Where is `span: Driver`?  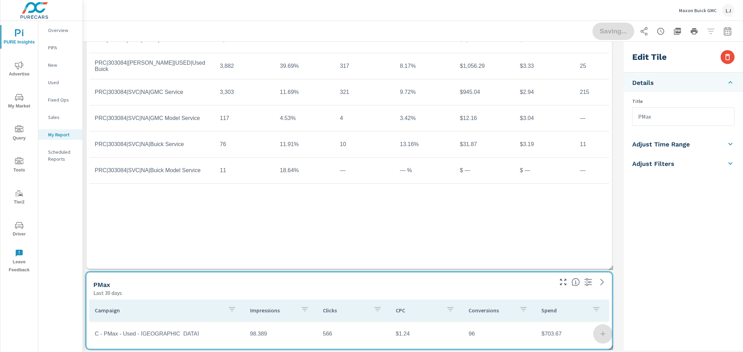 span: Driver is located at coordinates (19, 230).